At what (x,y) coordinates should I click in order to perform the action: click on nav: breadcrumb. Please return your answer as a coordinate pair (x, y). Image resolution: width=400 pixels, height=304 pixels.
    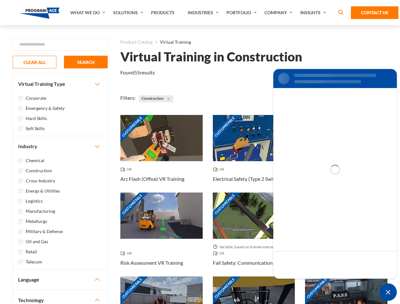
    Looking at the image, I should click on (254, 42).